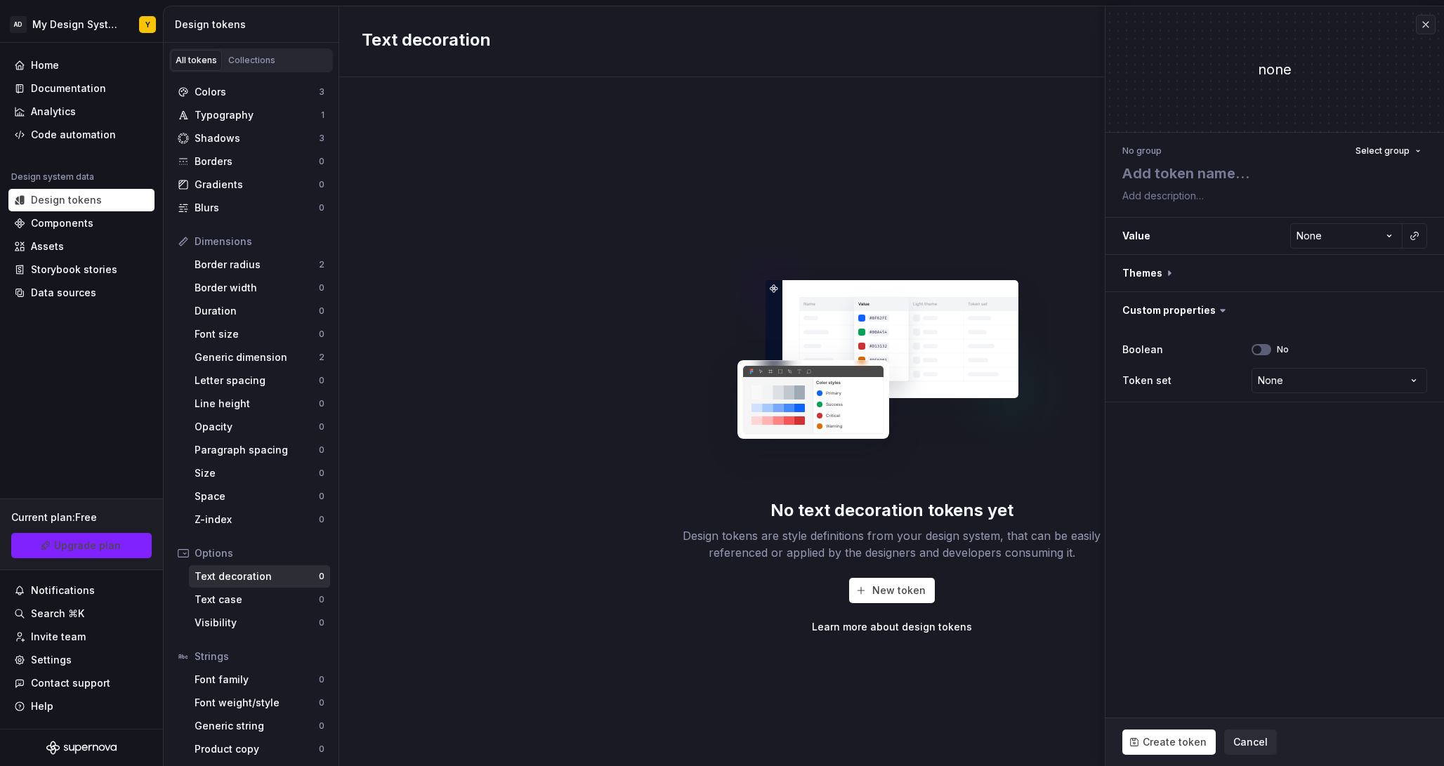  What do you see at coordinates (81, 270) in the screenshot?
I see `a: Storybook stories` at bounding box center [81, 270].